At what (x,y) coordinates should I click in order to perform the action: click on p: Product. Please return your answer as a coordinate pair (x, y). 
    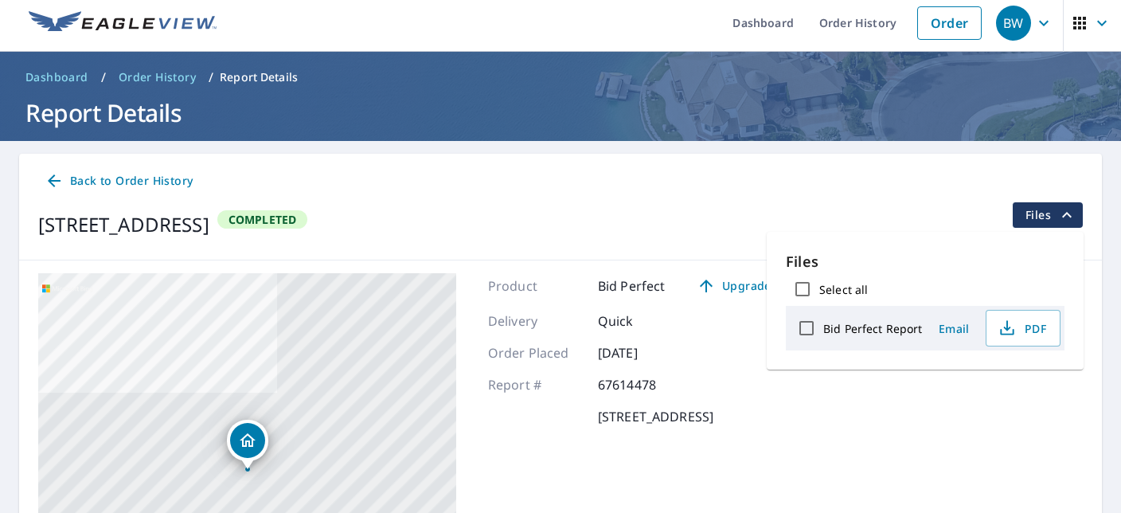
    Looking at the image, I should click on (536, 286).